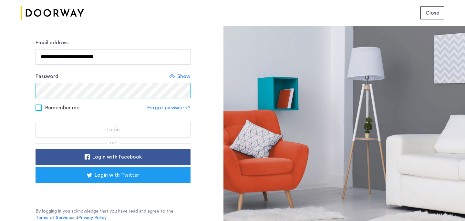 This screenshot has width=465, height=221. Describe the element at coordinates (47, 76) in the screenshot. I see `label: Password` at that location.